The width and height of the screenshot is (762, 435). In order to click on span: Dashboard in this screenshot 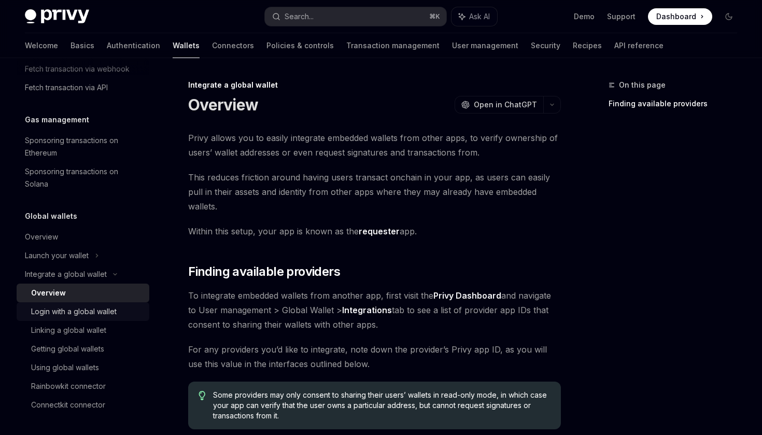, I will do `click(676, 17)`.